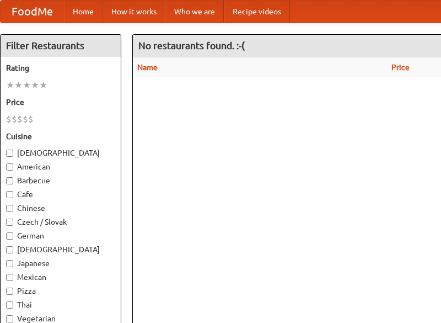 The image size is (441, 323). Describe the element at coordinates (61, 236) in the screenshot. I see `label: German` at that location.